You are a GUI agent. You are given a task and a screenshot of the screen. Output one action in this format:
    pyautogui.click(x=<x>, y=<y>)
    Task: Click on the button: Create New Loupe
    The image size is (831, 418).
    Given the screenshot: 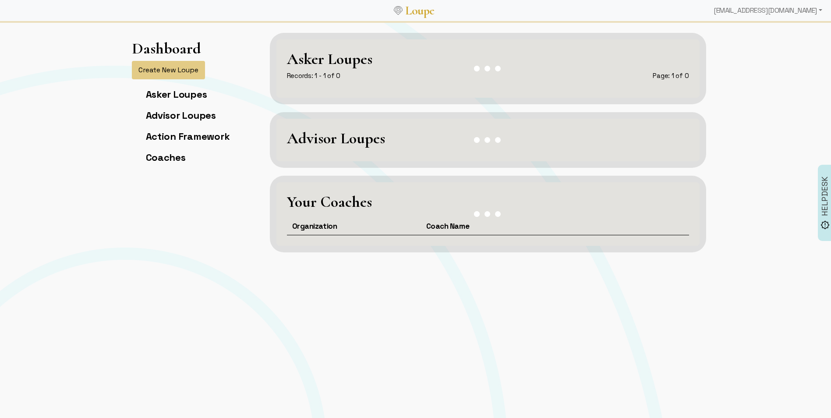 What is the action you would take?
    pyautogui.click(x=168, y=70)
    